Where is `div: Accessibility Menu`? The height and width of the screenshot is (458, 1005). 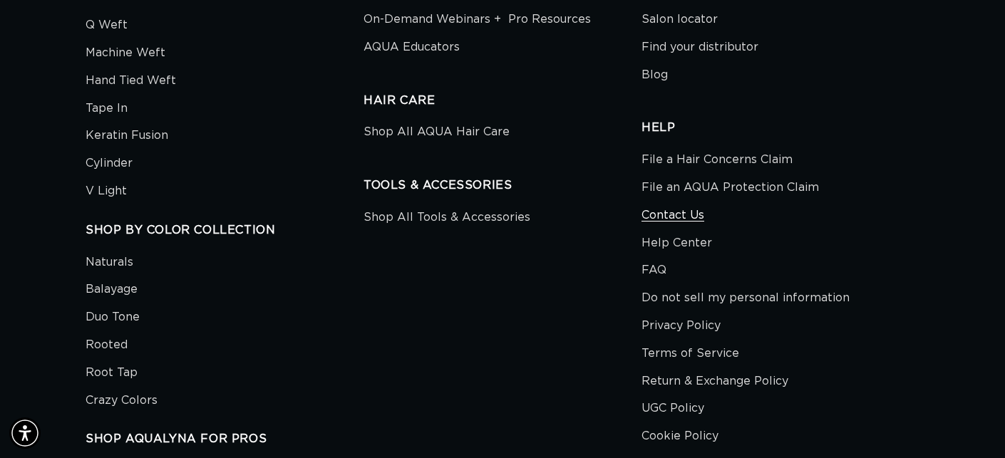
div: Accessibility Menu is located at coordinates (25, 433).